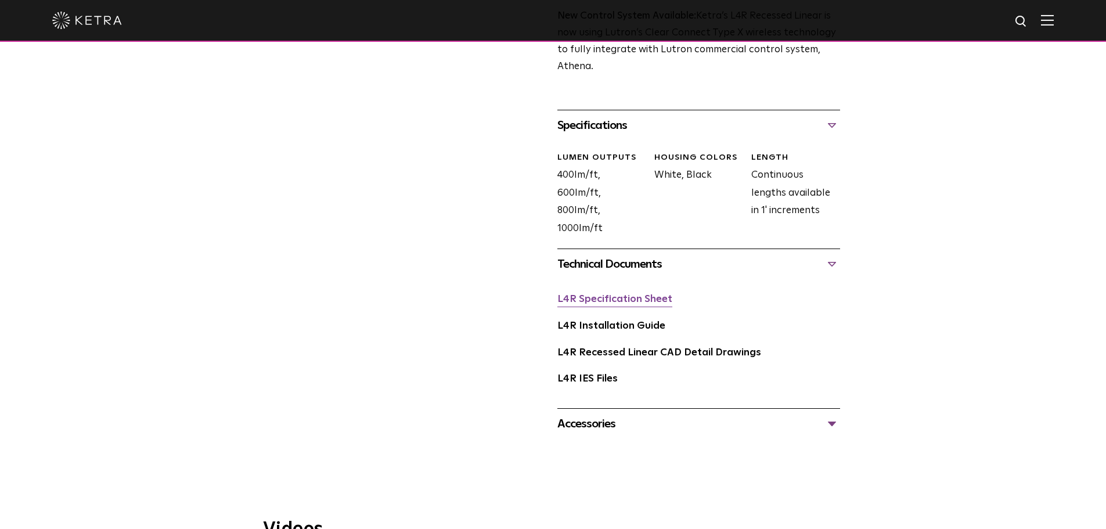 The width and height of the screenshot is (1106, 529). Describe the element at coordinates (698, 125) in the screenshot. I see `div: Specifications` at that location.